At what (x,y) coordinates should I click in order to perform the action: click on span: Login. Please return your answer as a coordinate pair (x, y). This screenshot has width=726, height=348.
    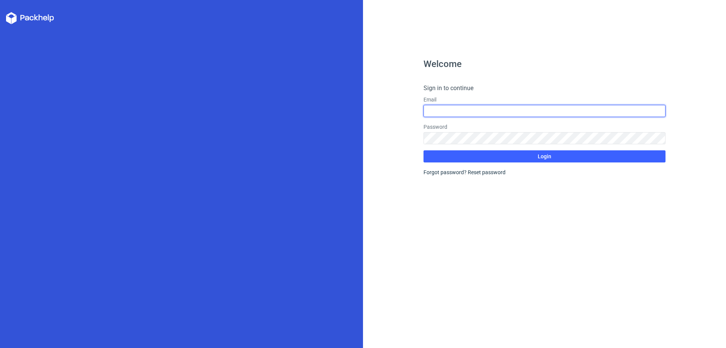
    Looking at the image, I should click on (545, 156).